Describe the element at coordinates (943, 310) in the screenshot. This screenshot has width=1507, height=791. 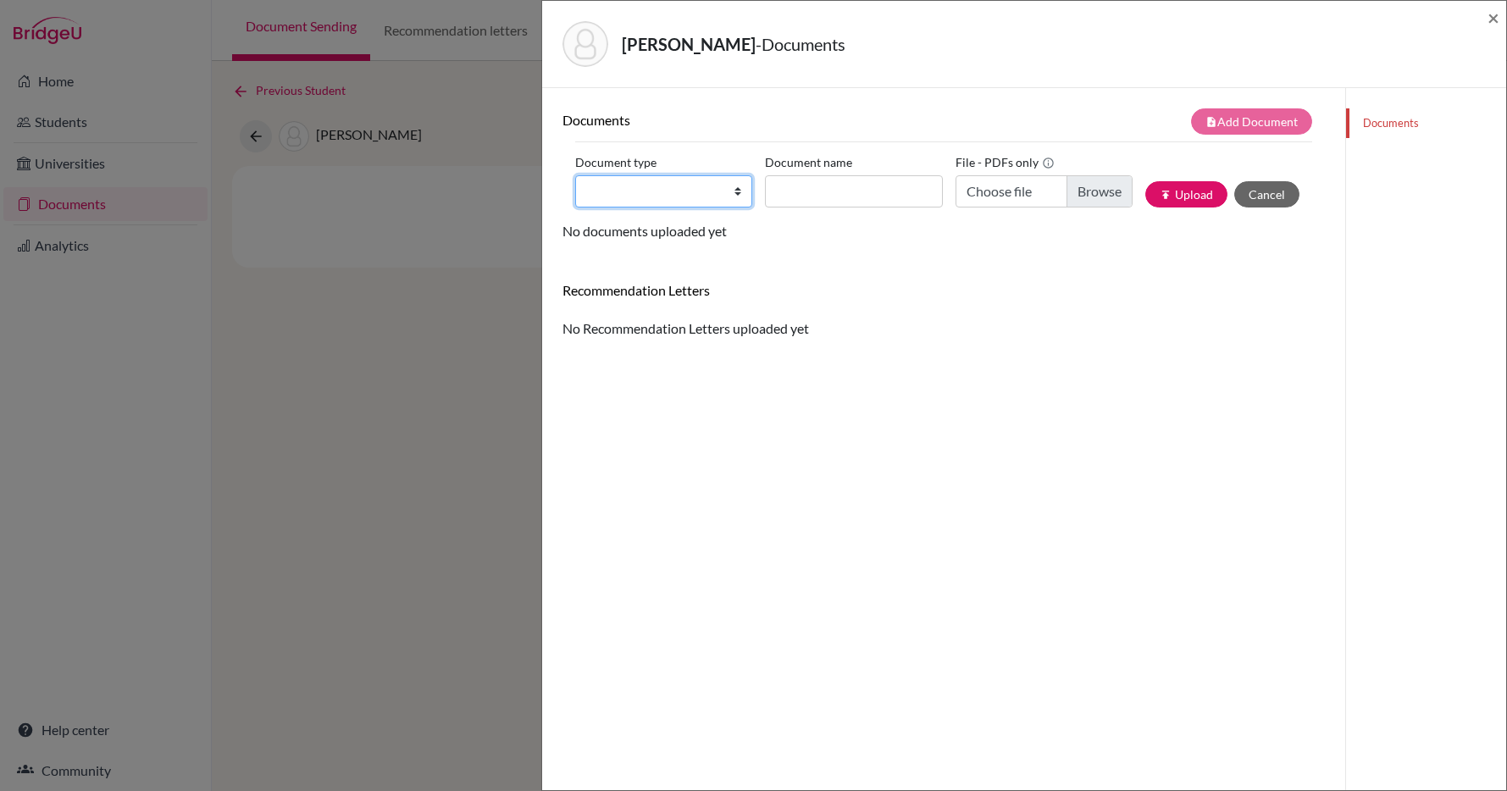
I see `div: No Recommendation Letters uploaded yet` at that location.